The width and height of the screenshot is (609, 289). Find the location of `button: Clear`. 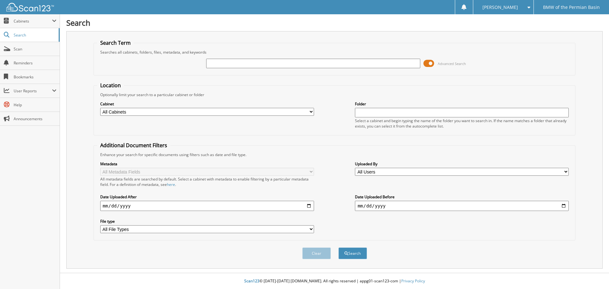

button: Clear is located at coordinates (316, 253).